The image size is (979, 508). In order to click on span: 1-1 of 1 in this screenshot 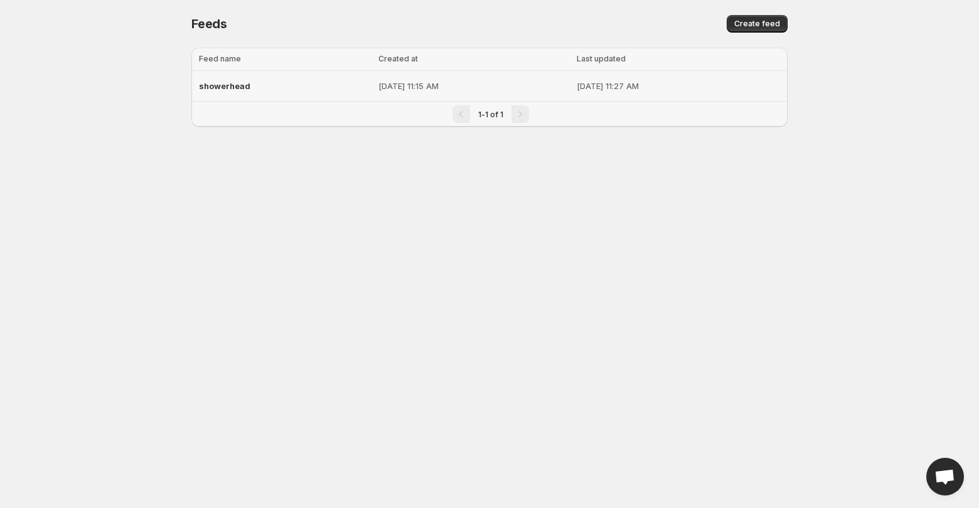, I will do `click(491, 114)`.